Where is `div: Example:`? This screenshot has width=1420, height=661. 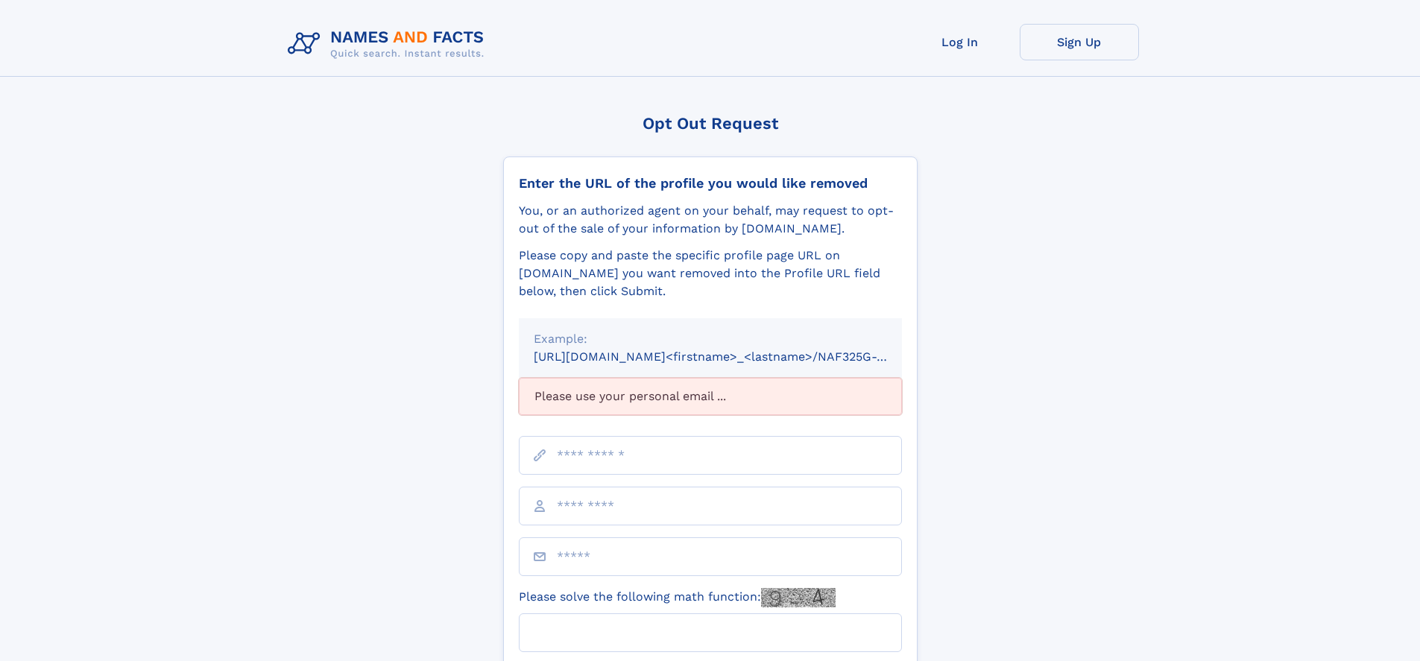
div: Example: is located at coordinates (710, 339).